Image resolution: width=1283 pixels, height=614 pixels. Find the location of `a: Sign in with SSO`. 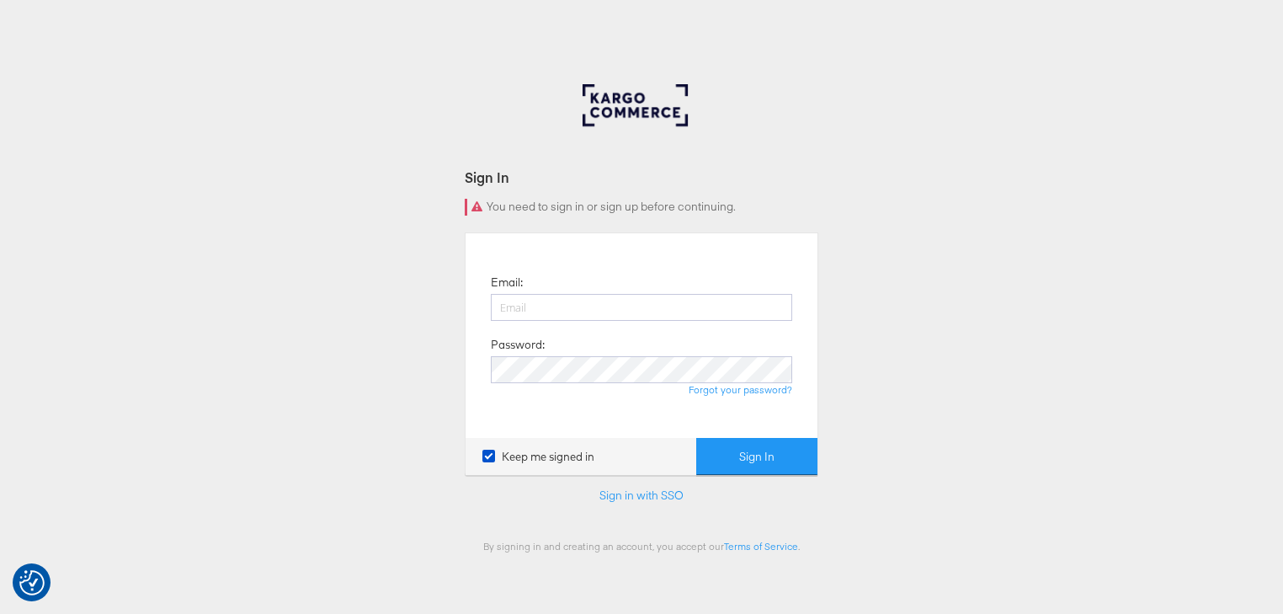

a: Sign in with SSO is located at coordinates (641, 495).